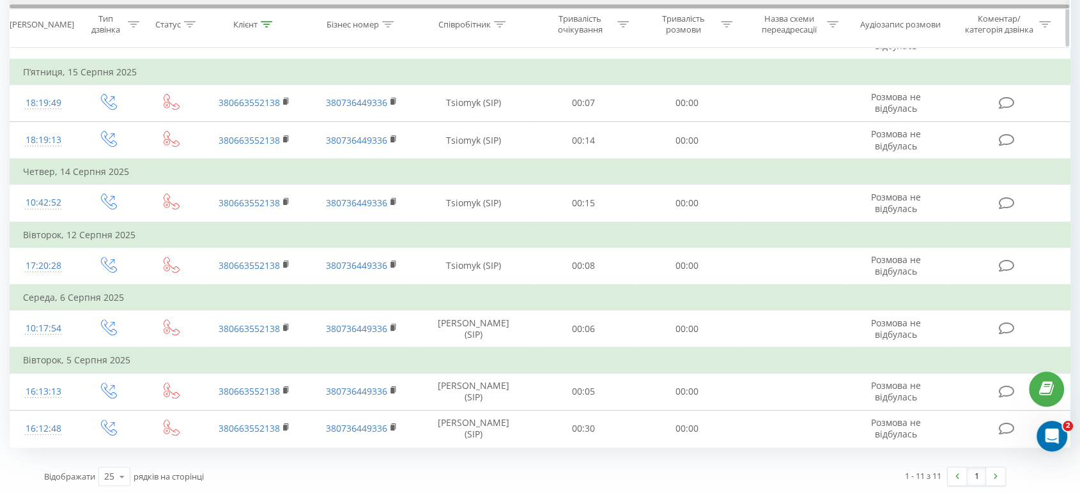 This screenshot has width=1080, height=493. Describe the element at coordinates (583, 103) in the screenshot. I see `td: 00:07` at that location.